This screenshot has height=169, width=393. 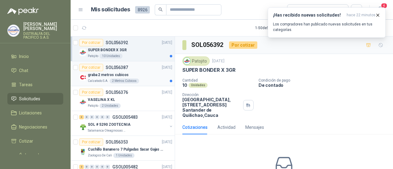 I want to click on p: graba 2 metros cubicos, so click(x=108, y=75).